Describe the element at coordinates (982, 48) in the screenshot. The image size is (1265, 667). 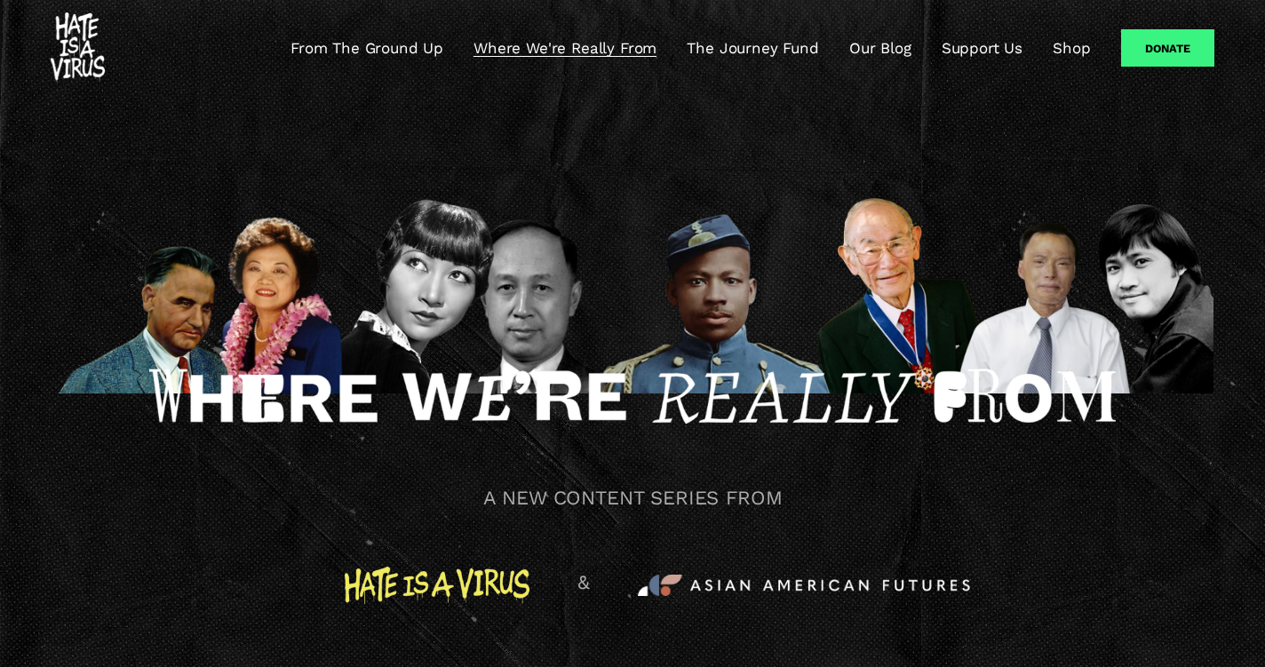
I see `a: Support Us` at that location.